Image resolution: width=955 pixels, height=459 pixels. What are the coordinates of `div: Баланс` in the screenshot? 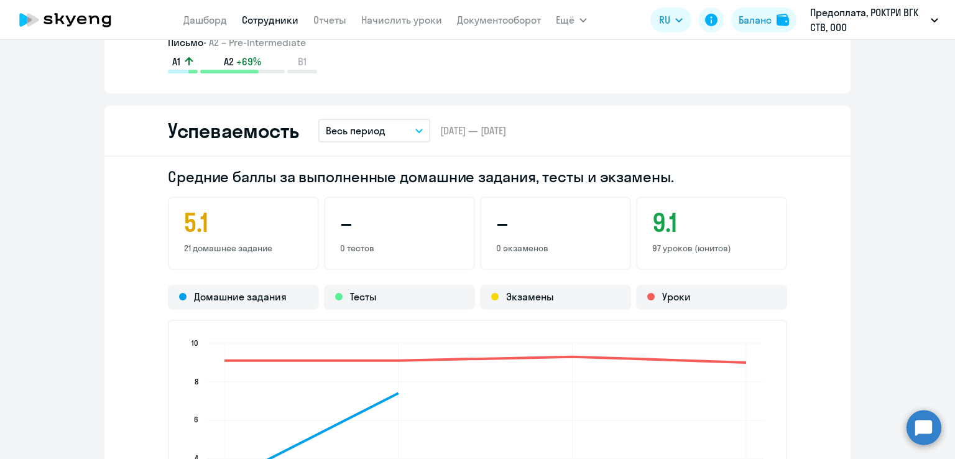 It's located at (754, 20).